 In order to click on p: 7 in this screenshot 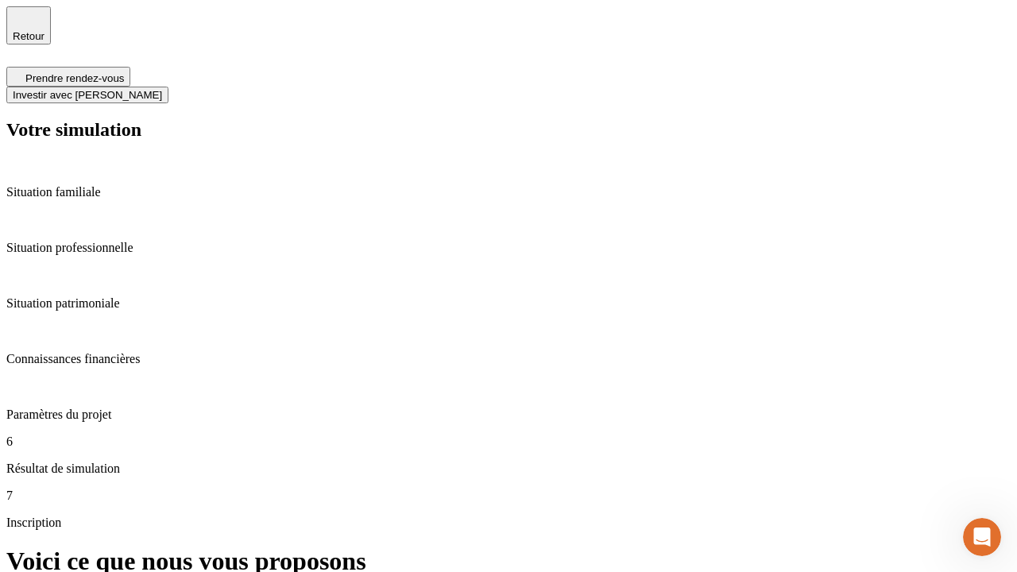, I will do `click(509, 496)`.